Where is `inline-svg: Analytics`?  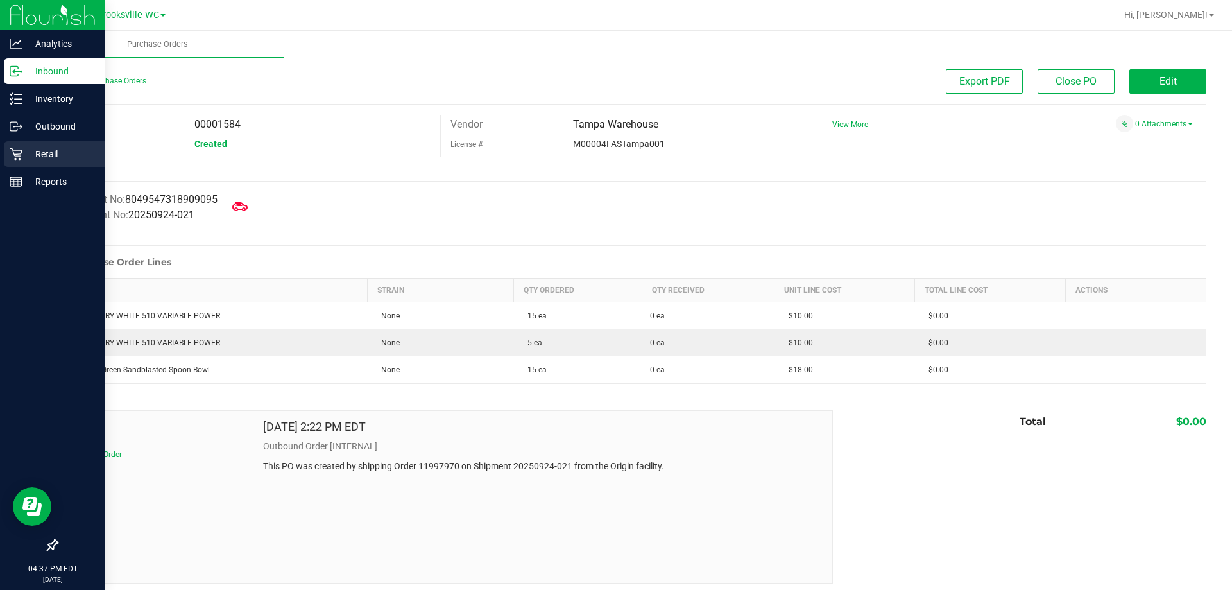
inline-svg: Analytics is located at coordinates (16, 44).